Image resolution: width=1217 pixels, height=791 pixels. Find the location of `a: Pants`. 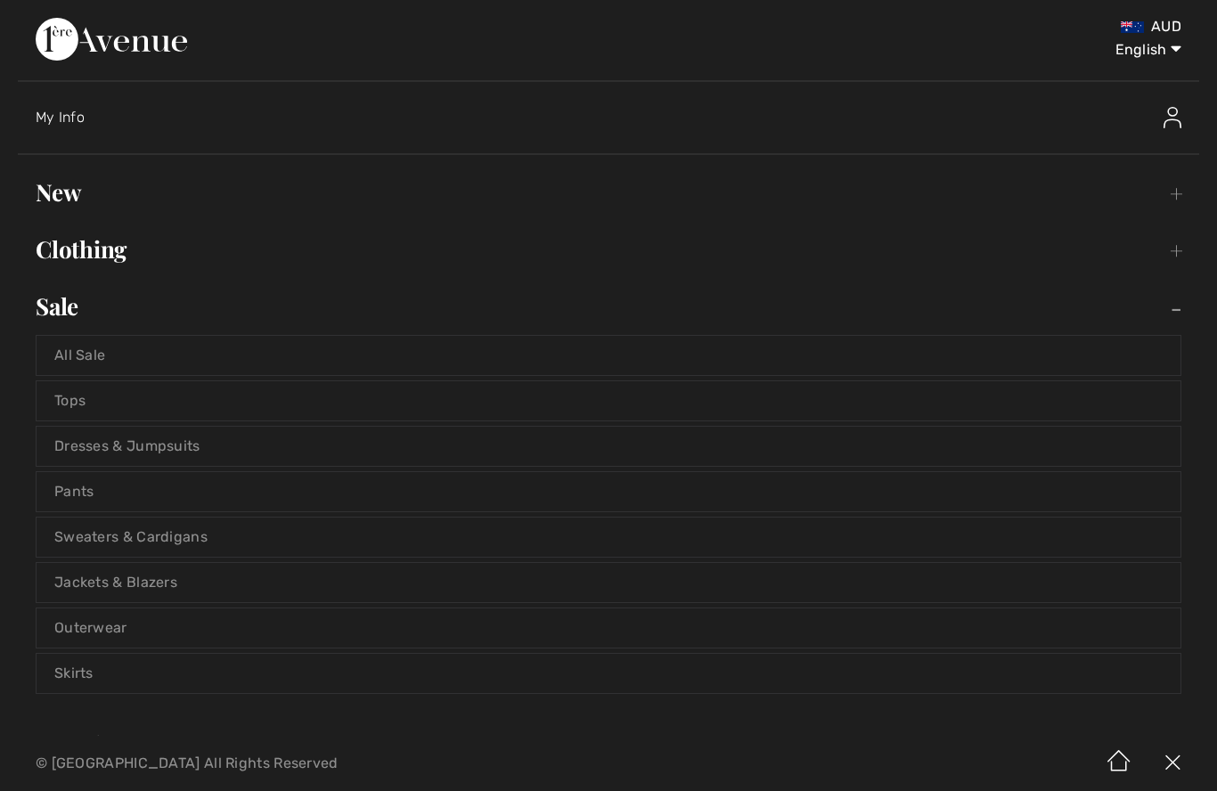

a: Pants is located at coordinates (608, 492).